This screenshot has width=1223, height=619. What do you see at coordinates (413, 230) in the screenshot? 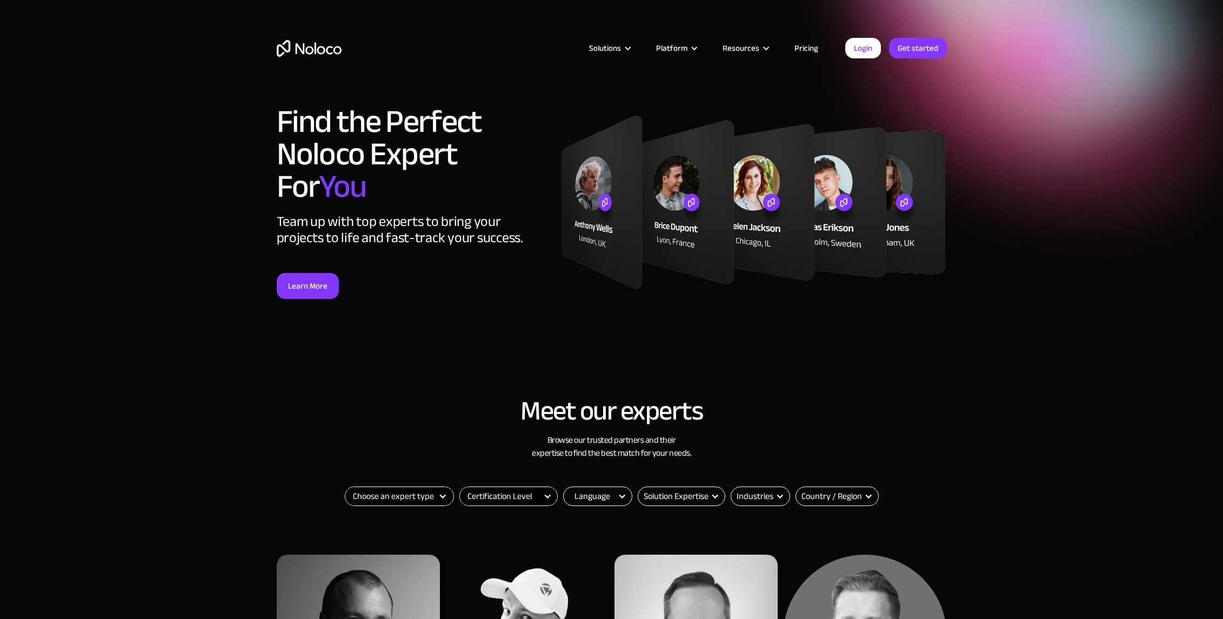
I see `div: Team up with top experts to bring your projects to life and fast-track your success.` at bounding box center [413, 230].